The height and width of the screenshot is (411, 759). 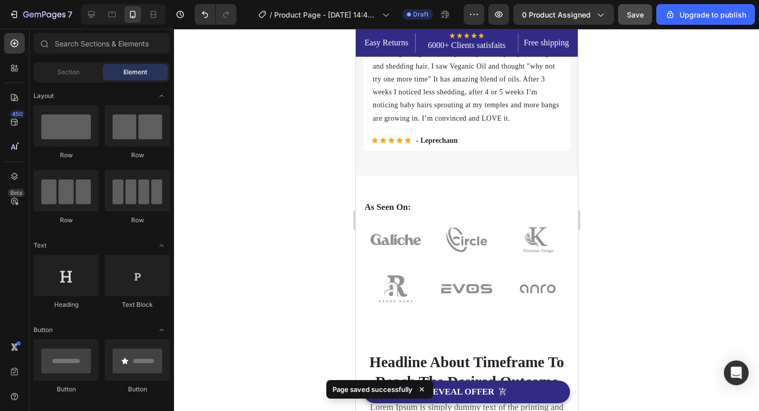 What do you see at coordinates (563, 14) in the screenshot?
I see `button: 0 product assigned` at bounding box center [563, 14].